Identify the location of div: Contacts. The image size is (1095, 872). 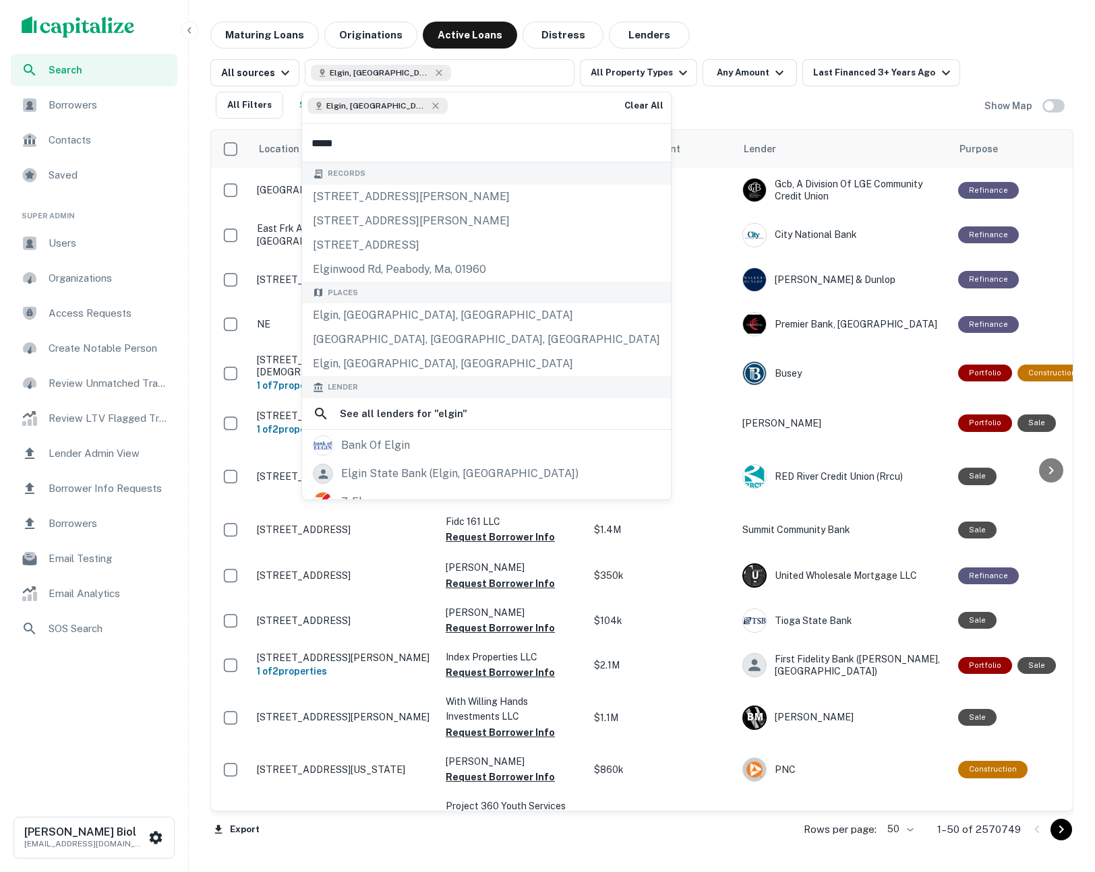
(94, 140).